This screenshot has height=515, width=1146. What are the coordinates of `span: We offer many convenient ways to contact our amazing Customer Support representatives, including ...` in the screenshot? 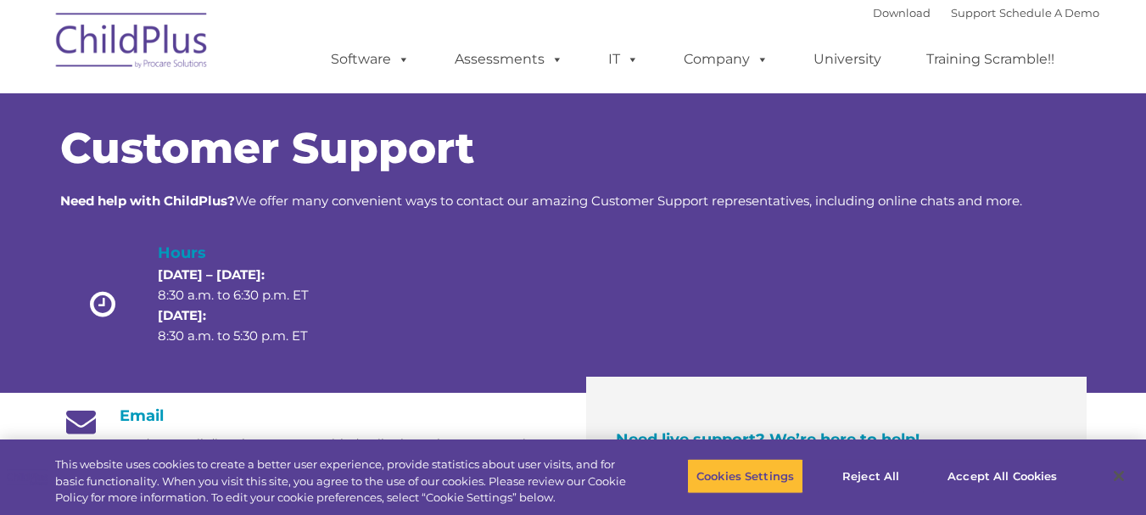 It's located at (541, 200).